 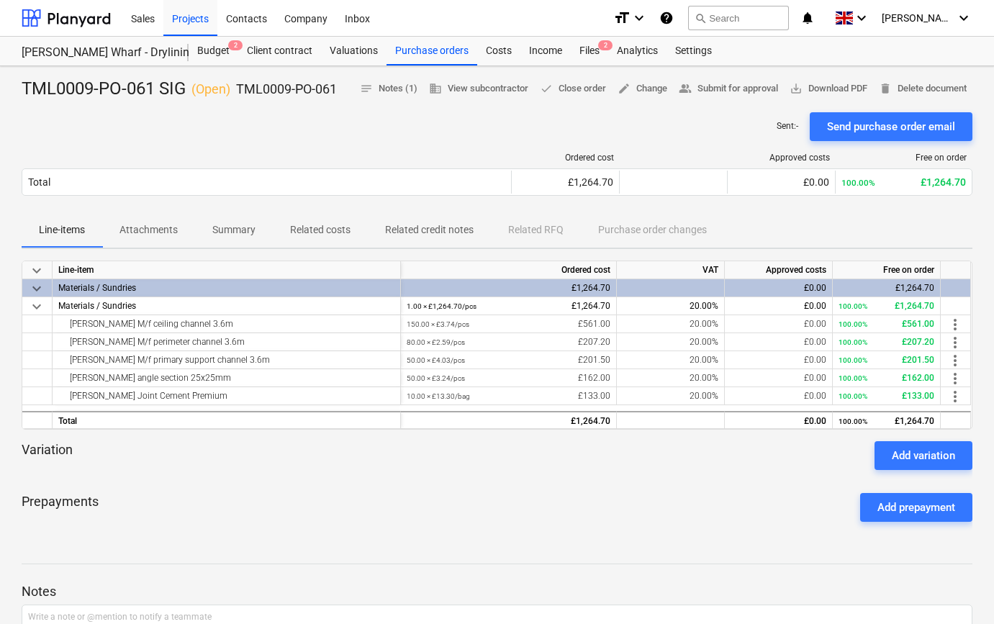 I want to click on span: notes, so click(x=367, y=89).